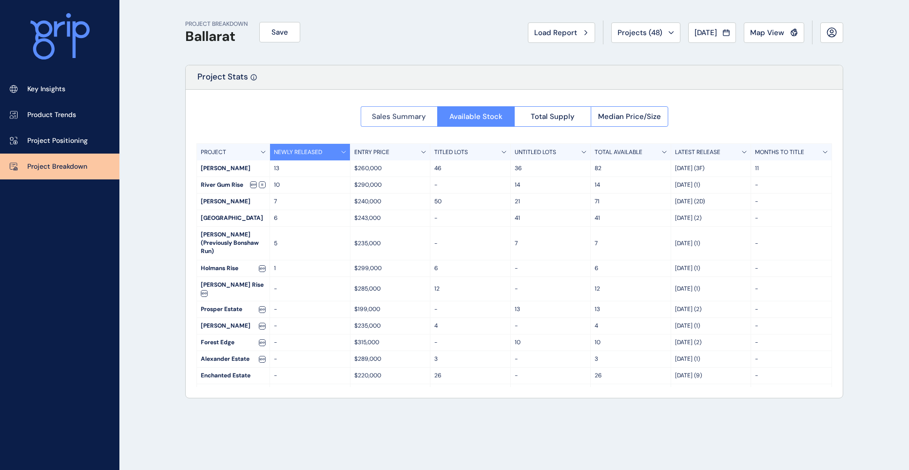 Image resolution: width=909 pixels, height=470 pixels. What do you see at coordinates (791, 168) in the screenshot?
I see `p: 11` at bounding box center [791, 168].